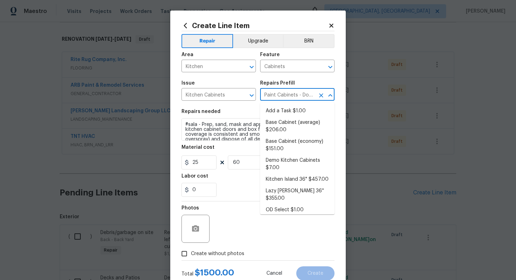  Describe the element at coordinates (297, 111) in the screenshot. I see `li: Add a Task $1.00` at that location.